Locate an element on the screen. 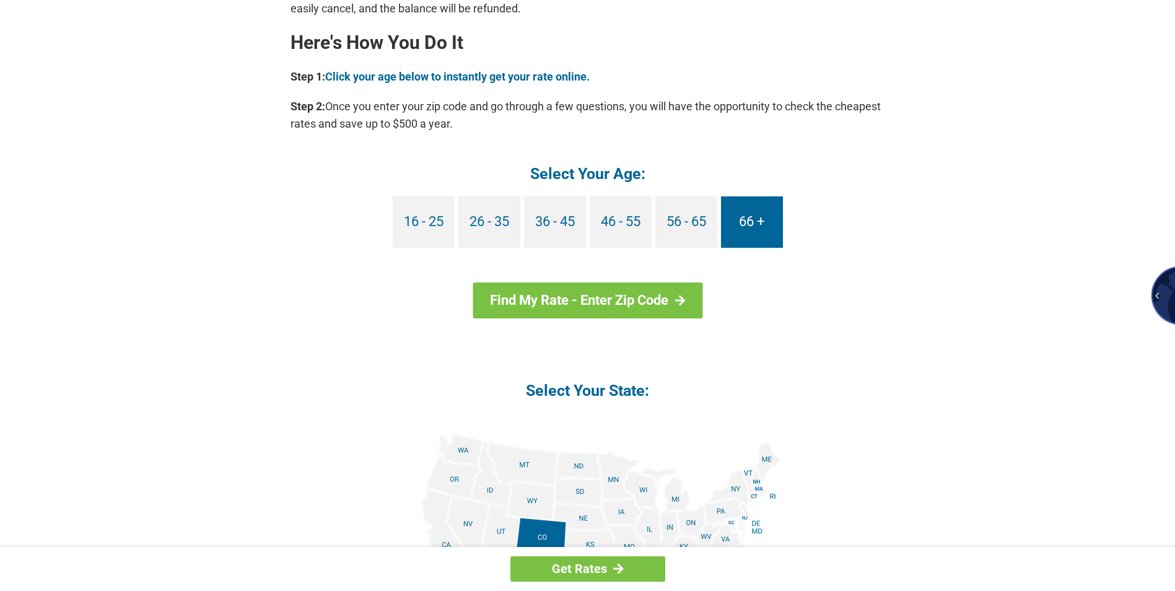 Image resolution: width=1175 pixels, height=591 pixels. p: Once you enter your zip code and go through a few questions, you will have the opportunity to che... is located at coordinates (588, 115).